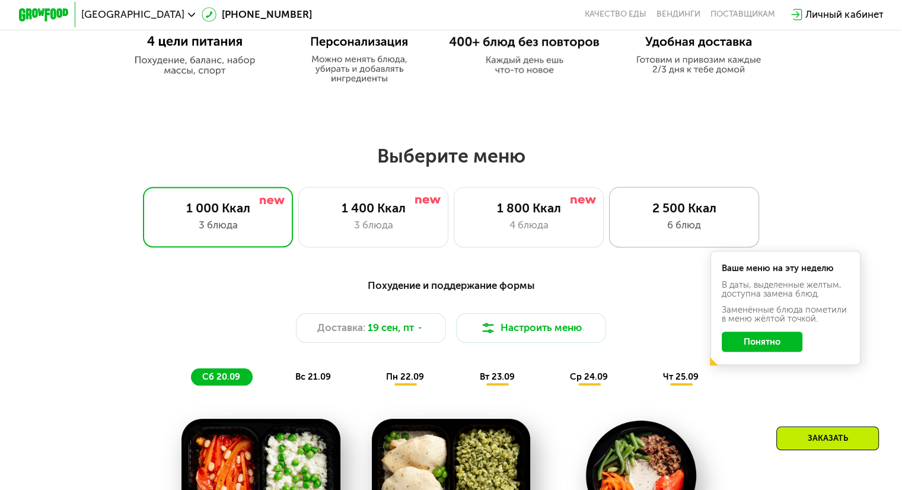  I want to click on div: 6 блюд, so click(684, 225).